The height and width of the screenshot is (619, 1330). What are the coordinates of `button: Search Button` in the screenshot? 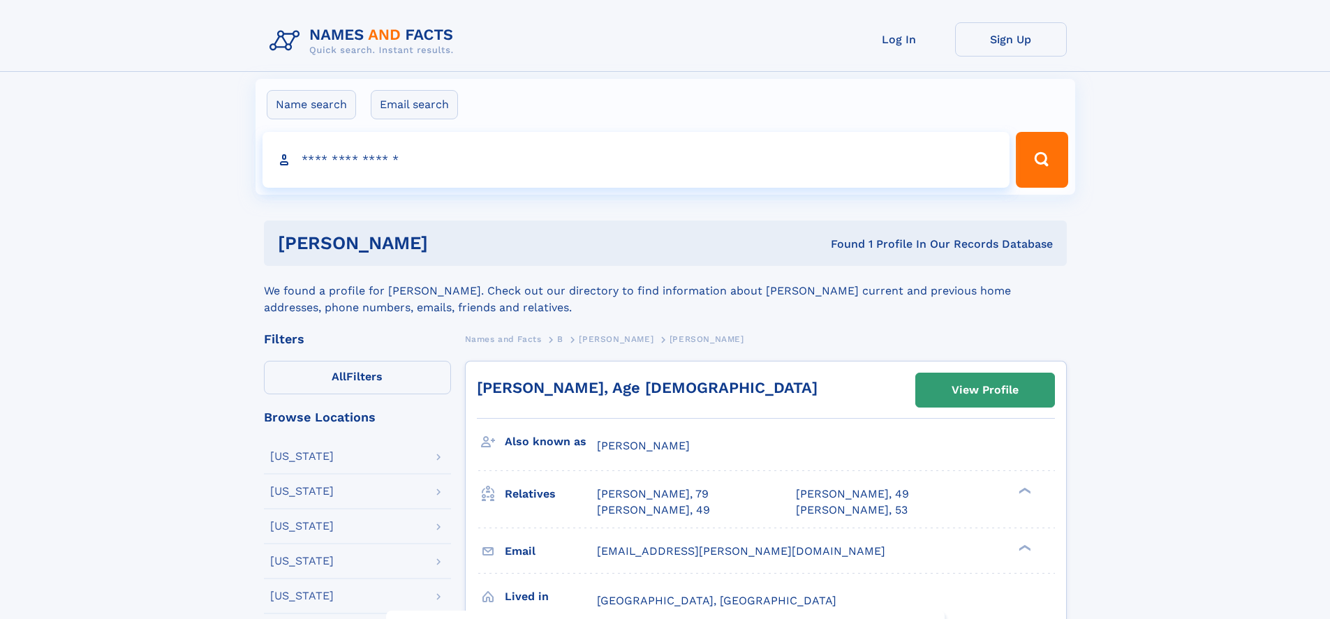 It's located at (1041, 160).